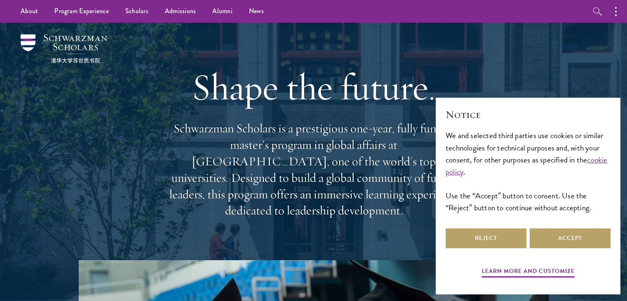 The height and width of the screenshot is (301, 627). What do you see at coordinates (526, 166) in the screenshot?
I see `a: cookie policy` at bounding box center [526, 166].